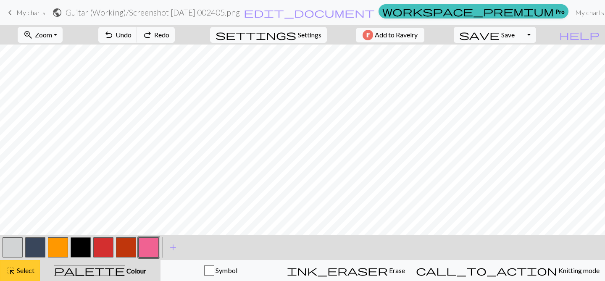 The image size is (605, 281). I want to click on button: Knitting mode, so click(508, 271).